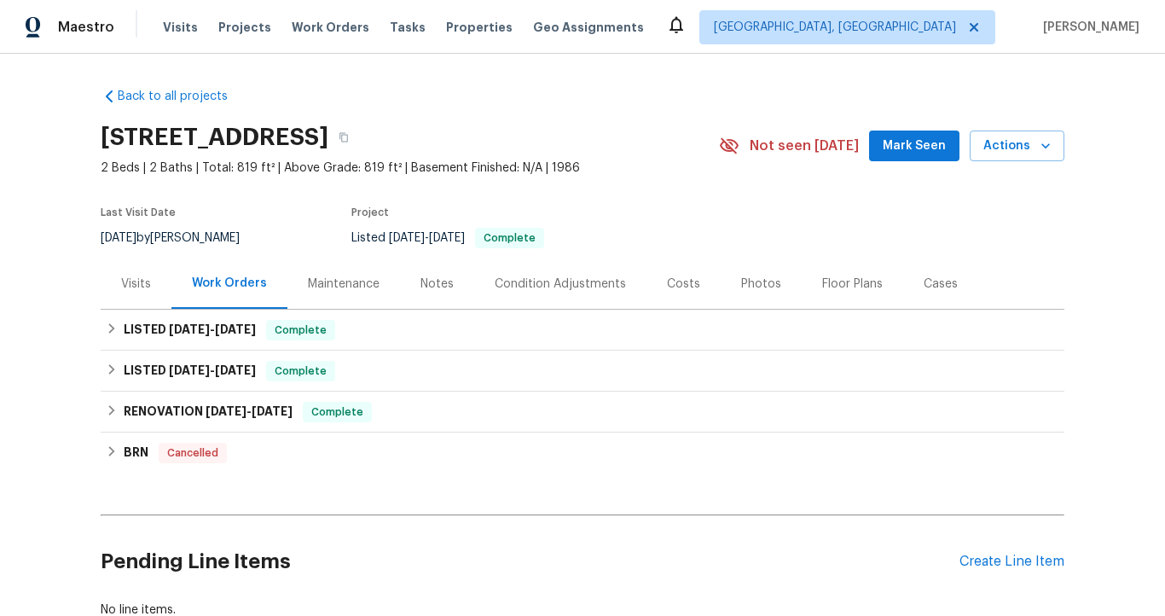  Describe the element at coordinates (941, 284) in the screenshot. I see `div: Cases` at that location.